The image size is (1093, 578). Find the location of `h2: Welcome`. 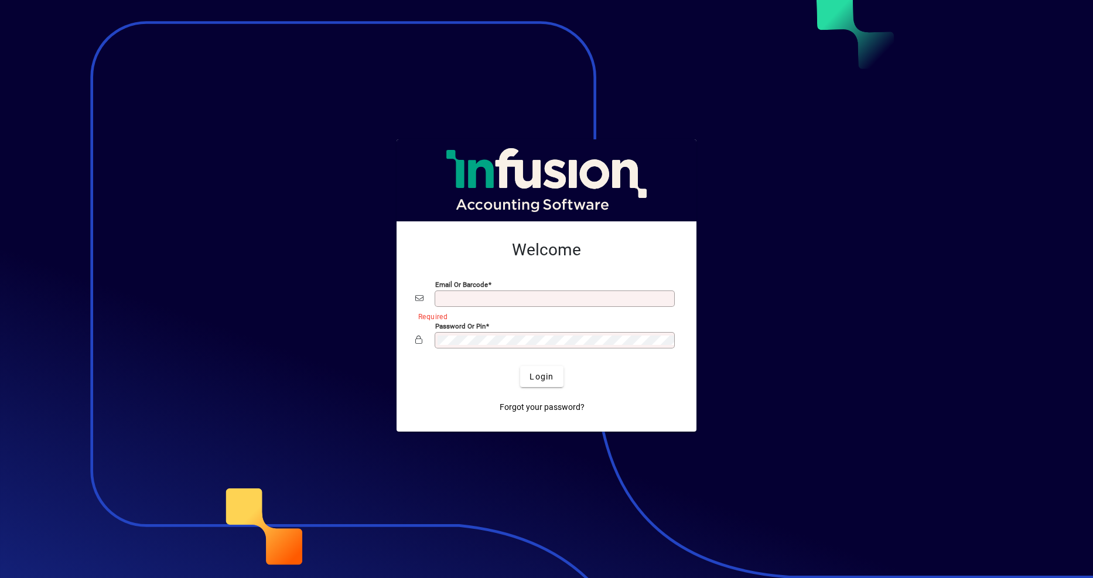

h2: Welcome is located at coordinates (546, 250).